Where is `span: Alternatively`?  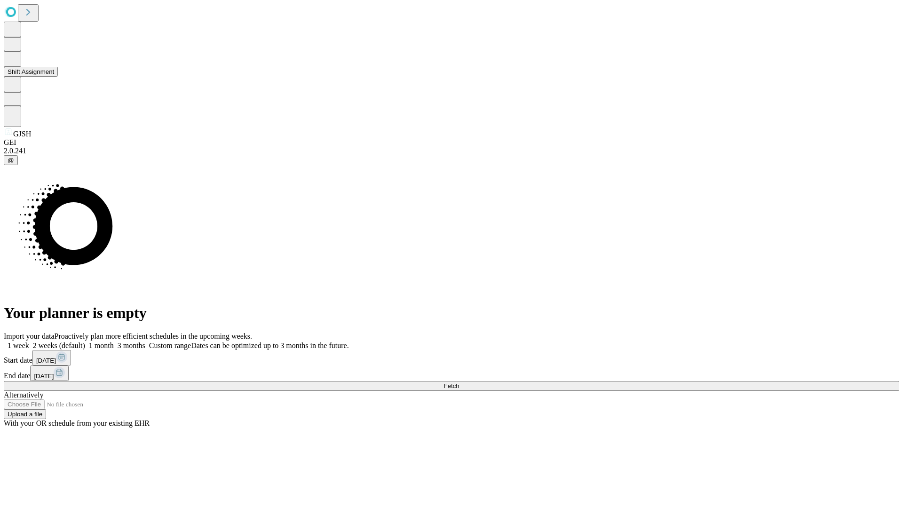 span: Alternatively is located at coordinates (24, 395).